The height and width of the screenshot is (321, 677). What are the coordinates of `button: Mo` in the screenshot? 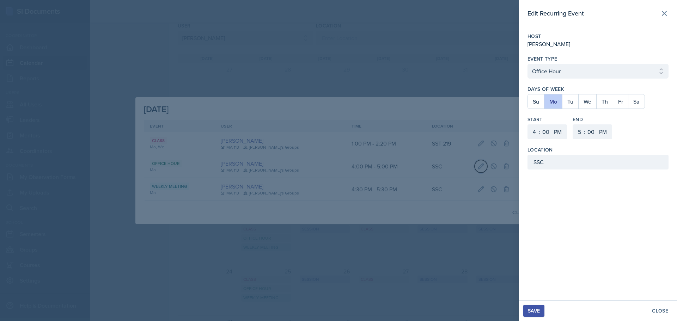 It's located at (553, 102).